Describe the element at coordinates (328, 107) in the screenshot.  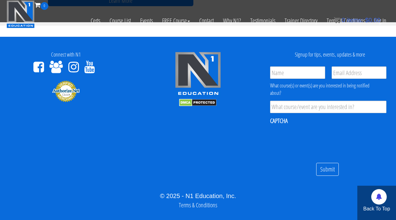
I see `input: What course/event are you interested in?` at that location.